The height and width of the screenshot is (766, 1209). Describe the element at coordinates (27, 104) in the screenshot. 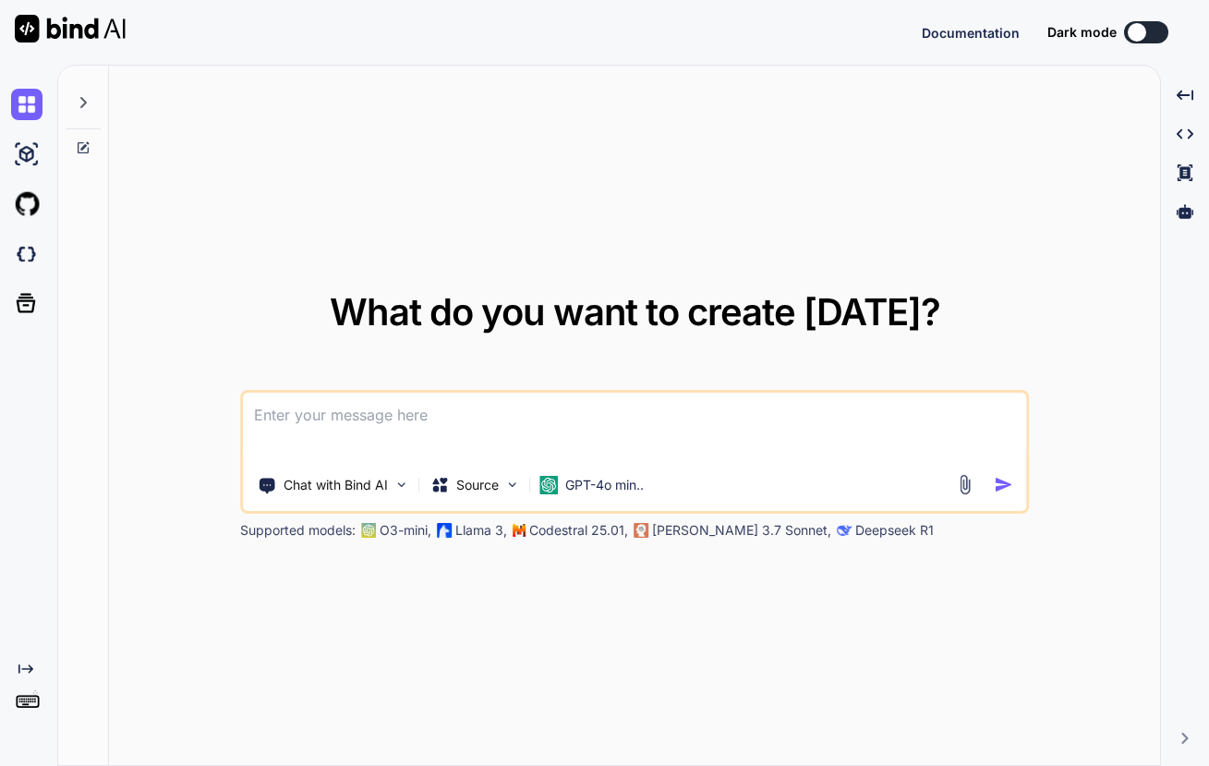

I see `img: chat` at that location.